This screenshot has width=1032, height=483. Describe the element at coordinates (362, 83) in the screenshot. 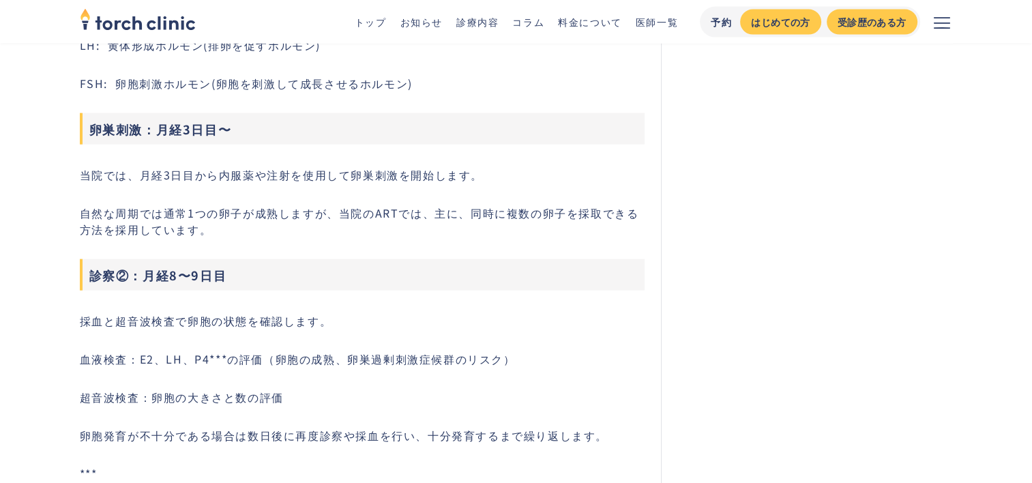

I see `p: FSH: 卵胞刺激ホルモン(卵胞を刺激して成長させるホルモン)` at that location.